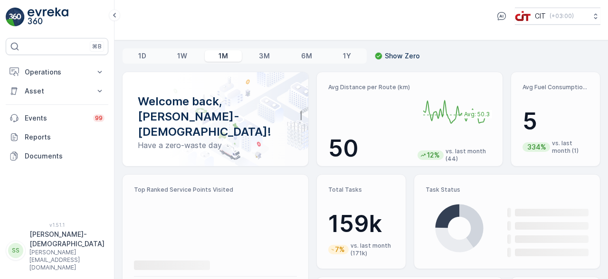  What do you see at coordinates (264, 56) in the screenshot?
I see `p: 3M` at bounding box center [264, 56].